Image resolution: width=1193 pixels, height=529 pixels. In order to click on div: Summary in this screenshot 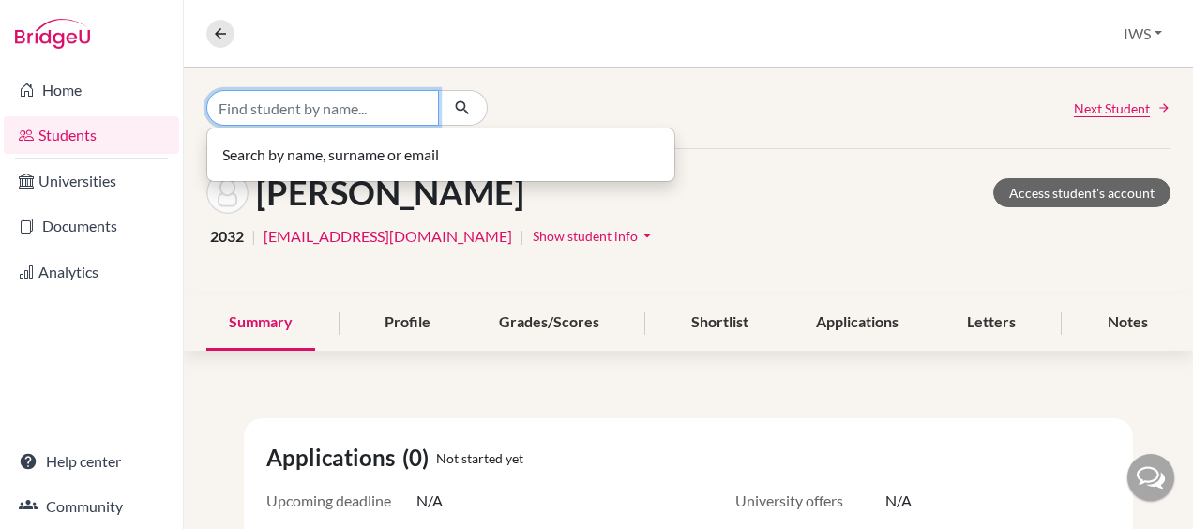, I will do `click(261, 323)`.